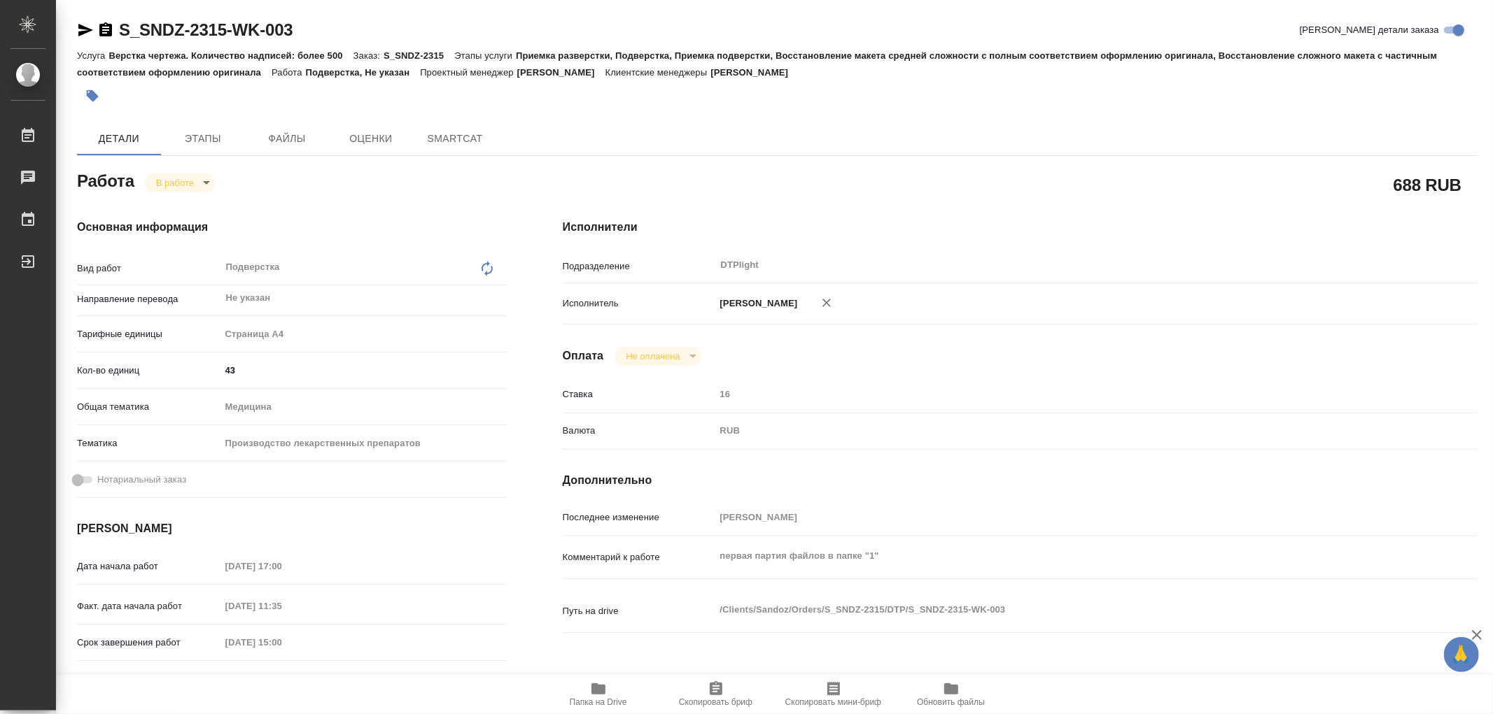 The image size is (1493, 714). Describe the element at coordinates (106, 30) in the screenshot. I see `button: Скопировать ссылку` at that location.